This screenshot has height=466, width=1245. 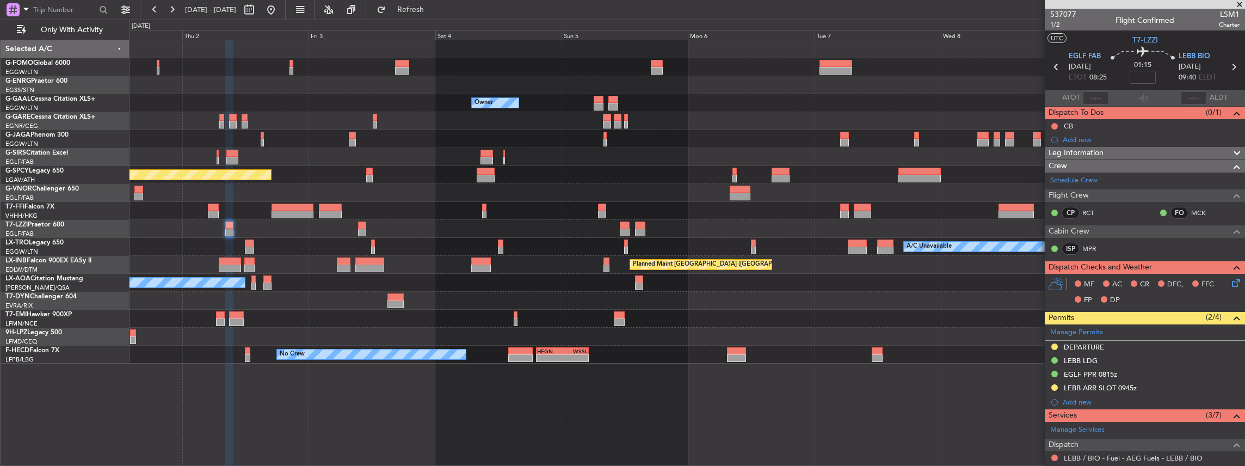 What do you see at coordinates (50, 99) in the screenshot?
I see `a: G-GAALCessna Citation XLS+` at bounding box center [50, 99].